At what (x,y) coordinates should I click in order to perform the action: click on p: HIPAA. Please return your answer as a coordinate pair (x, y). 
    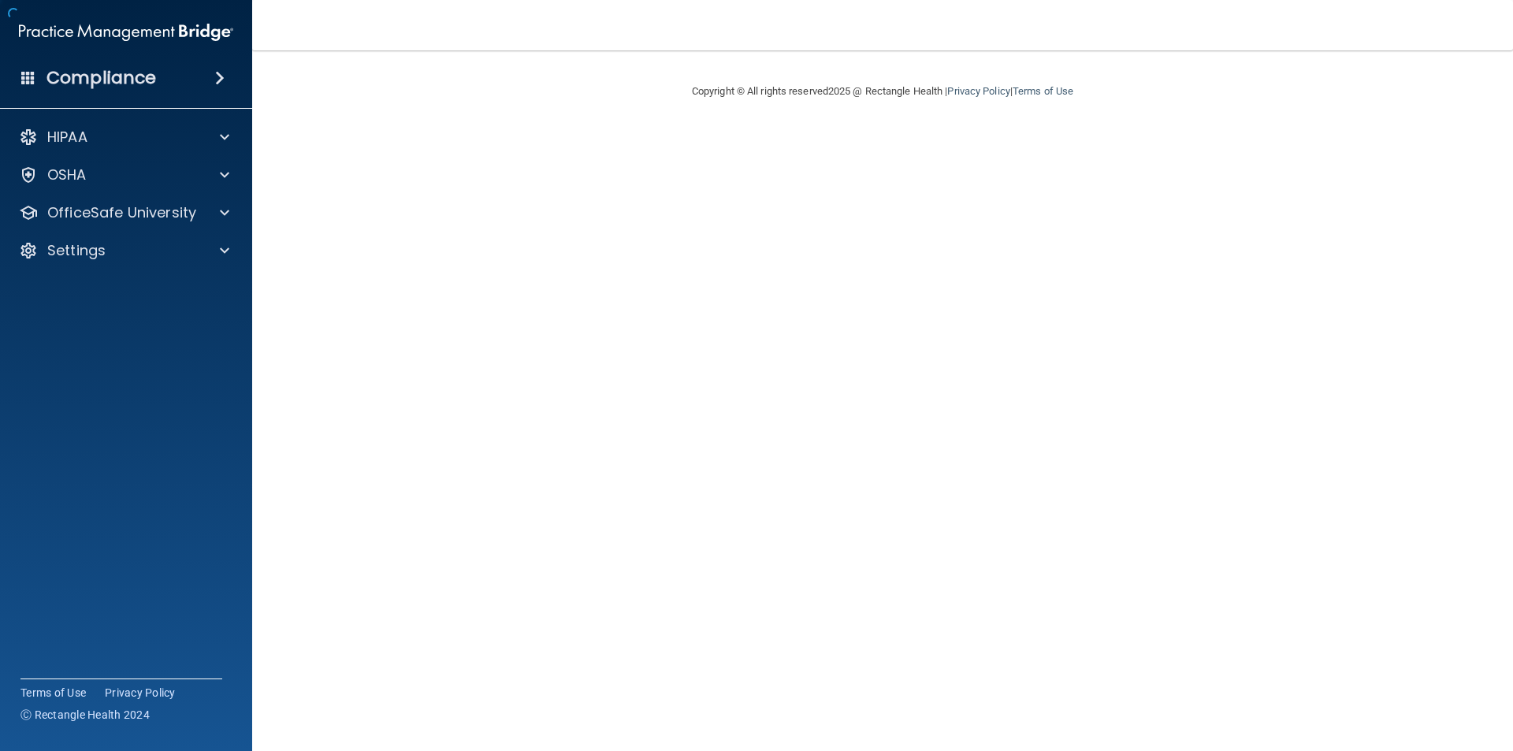
    Looking at the image, I should click on (67, 137).